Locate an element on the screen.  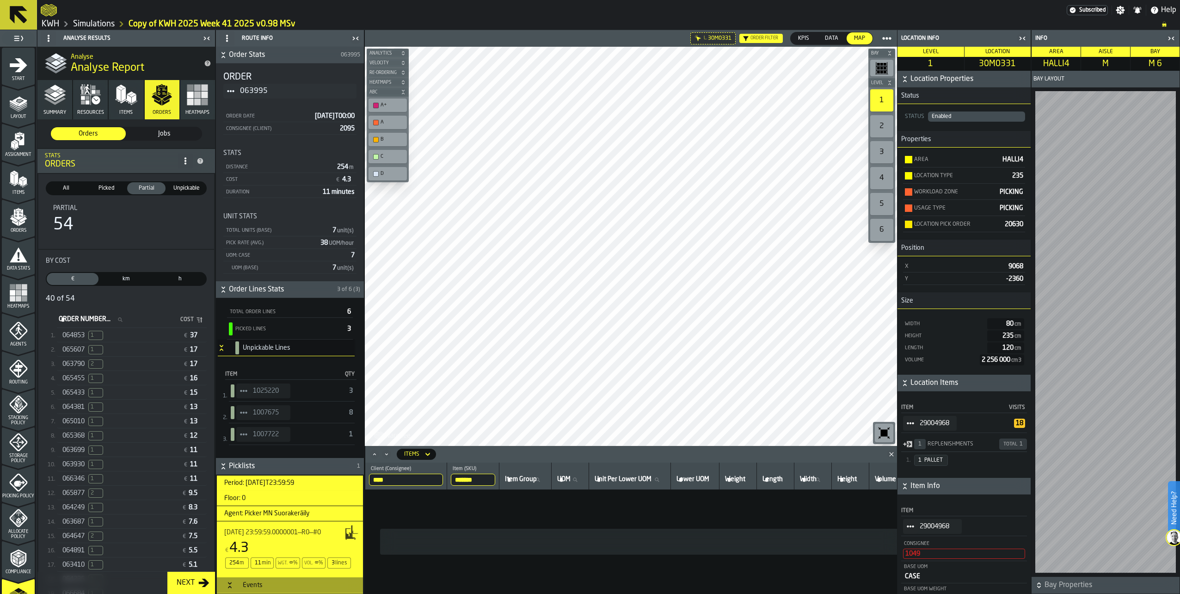
span: 066346 is located at coordinates (74, 479).